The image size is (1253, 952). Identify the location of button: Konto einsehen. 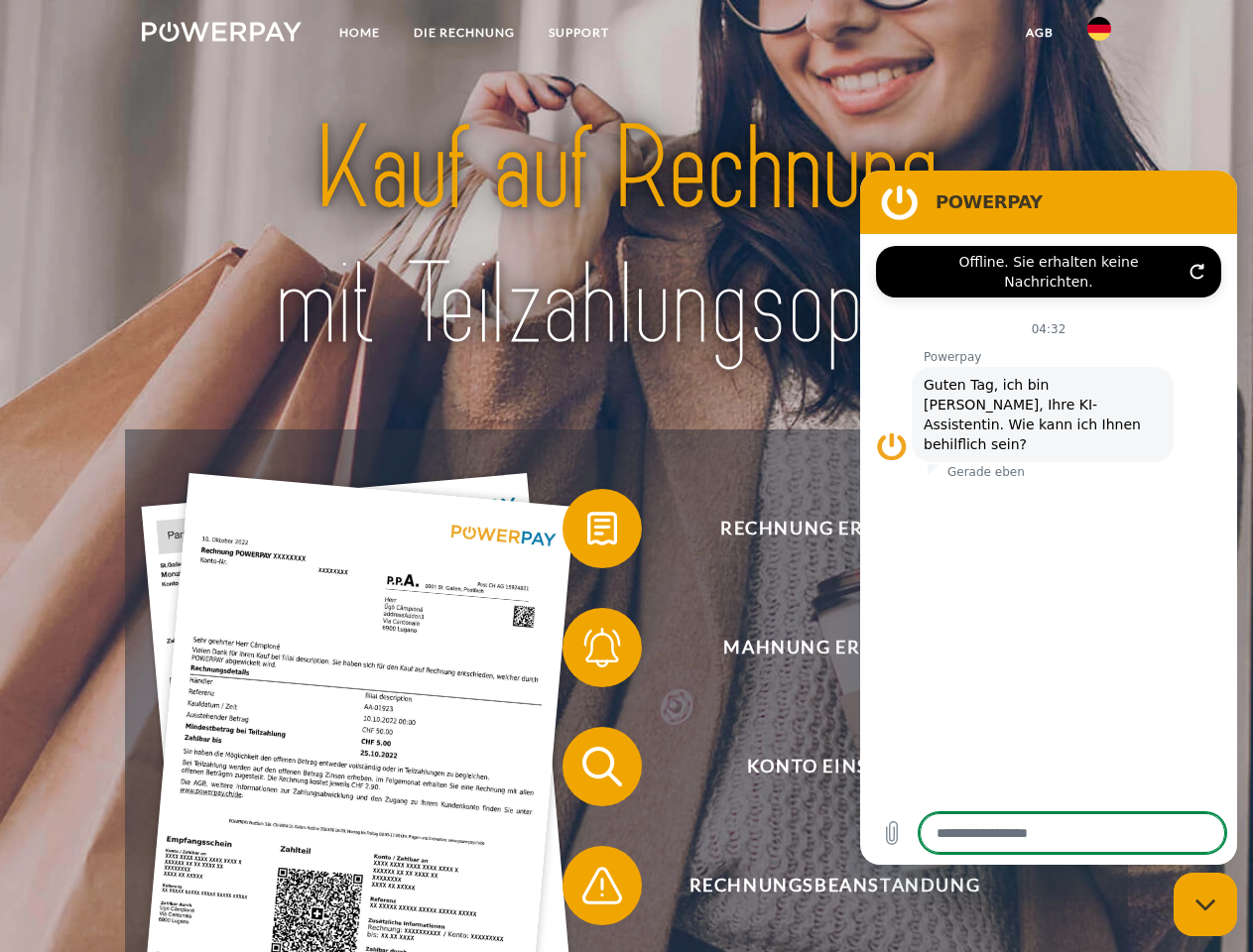
(821, 767).